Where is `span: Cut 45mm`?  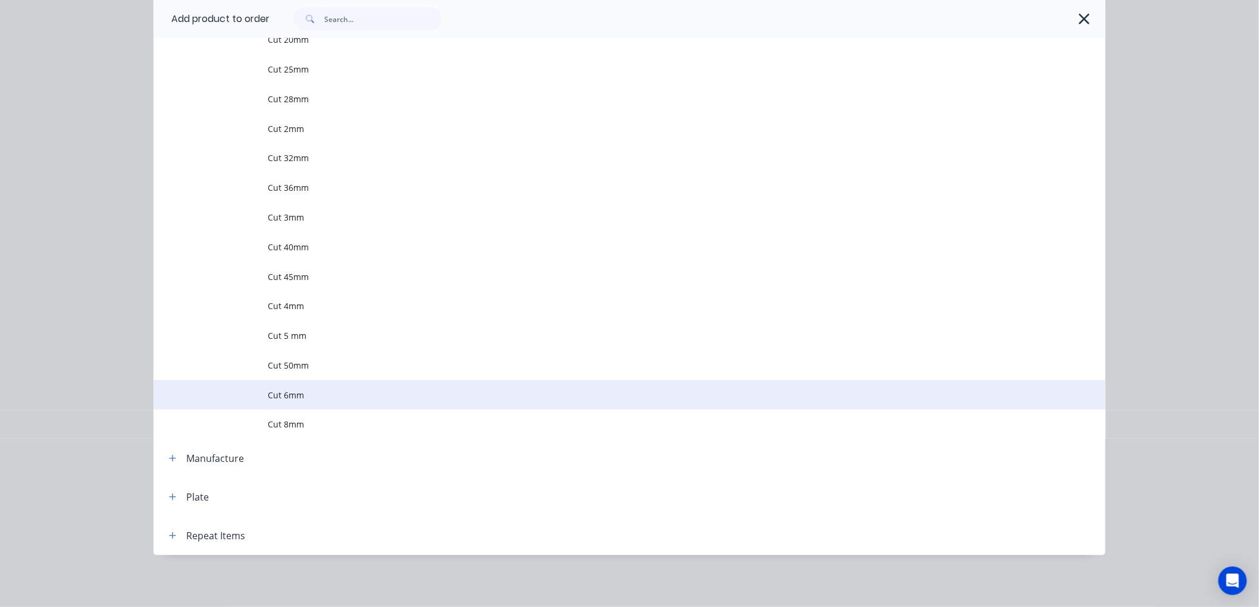
span: Cut 45mm is located at coordinates (603, 277).